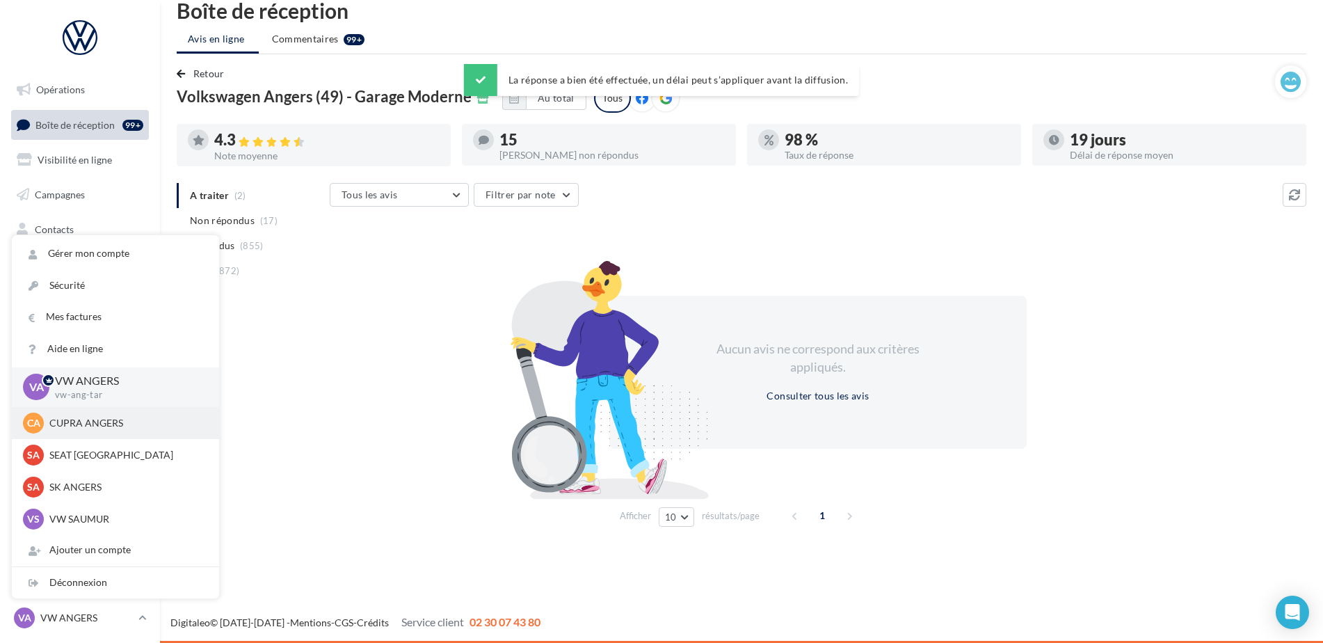 This screenshot has width=1323, height=643. I want to click on span: Visibilité en ligne, so click(74, 159).